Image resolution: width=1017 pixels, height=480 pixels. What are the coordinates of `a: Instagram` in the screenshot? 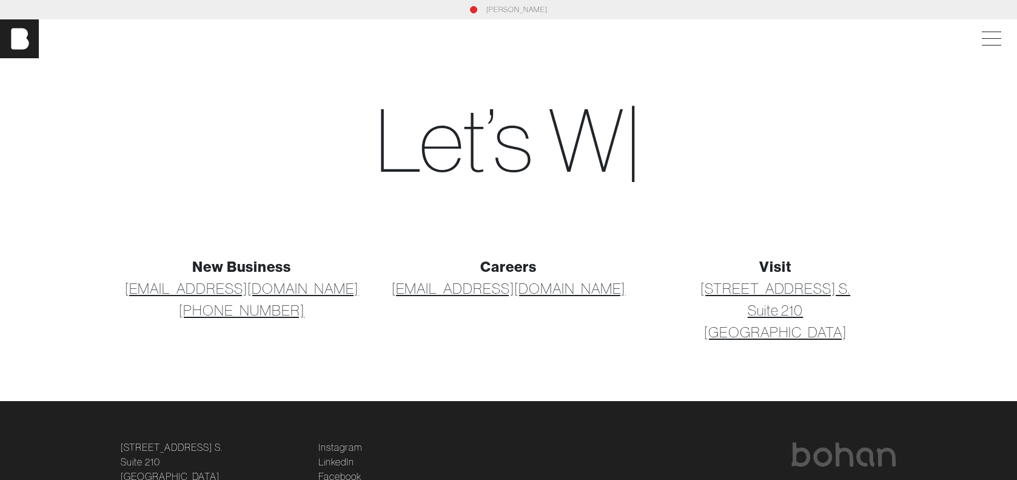 It's located at (340, 447).